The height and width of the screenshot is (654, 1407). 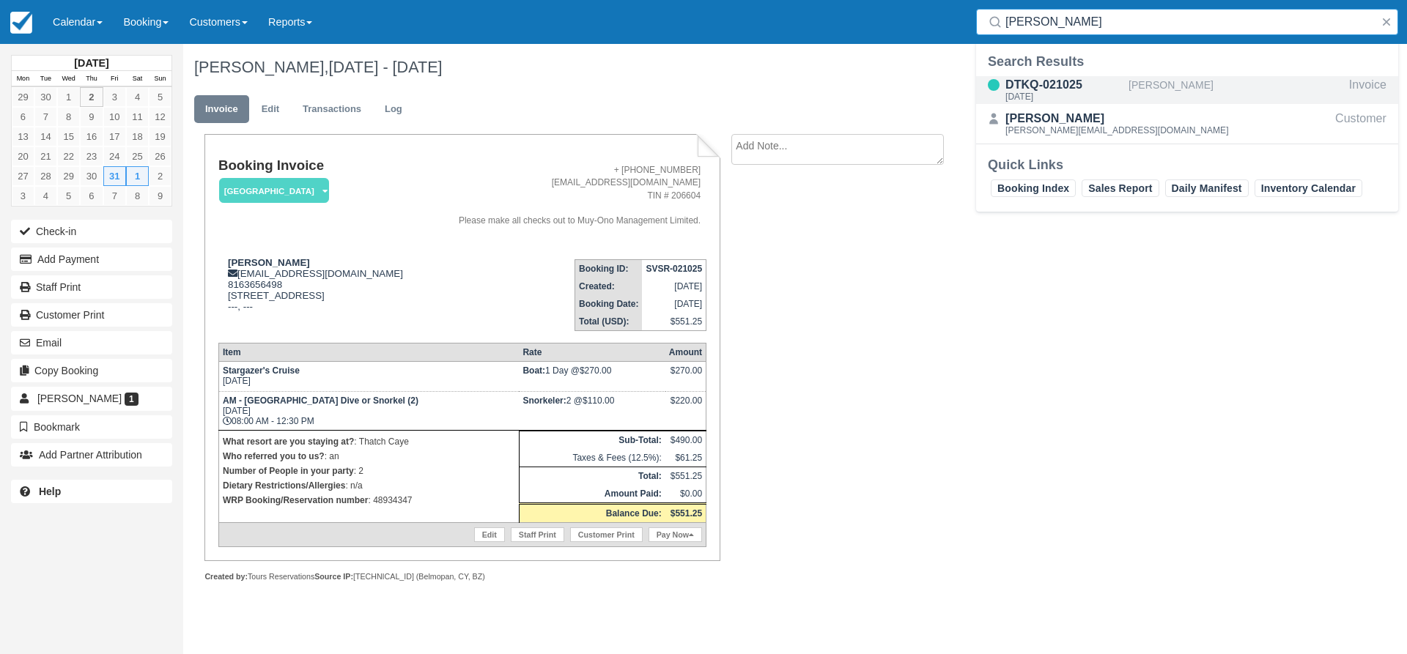 What do you see at coordinates (686, 494) in the screenshot?
I see `td: $0.00` at bounding box center [686, 494].